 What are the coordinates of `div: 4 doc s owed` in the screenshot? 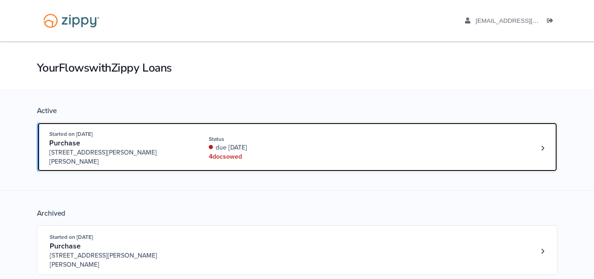 It's located at (269, 157).